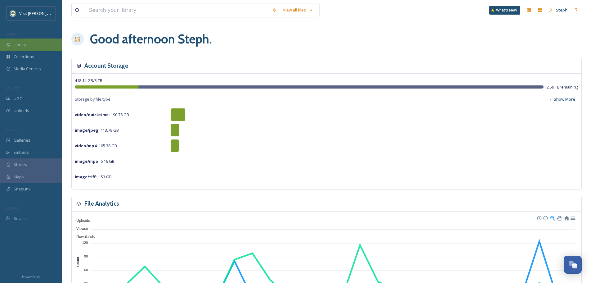 Image resolution: width=591 pixels, height=283 pixels. I want to click on span: Maps, so click(19, 177).